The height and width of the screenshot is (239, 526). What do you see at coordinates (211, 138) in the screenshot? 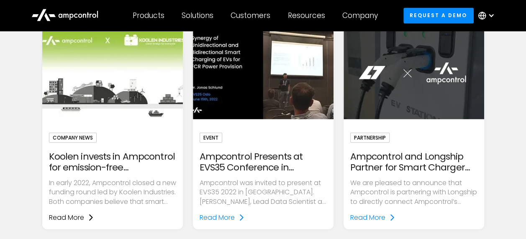
I see `div: Event` at bounding box center [211, 138].